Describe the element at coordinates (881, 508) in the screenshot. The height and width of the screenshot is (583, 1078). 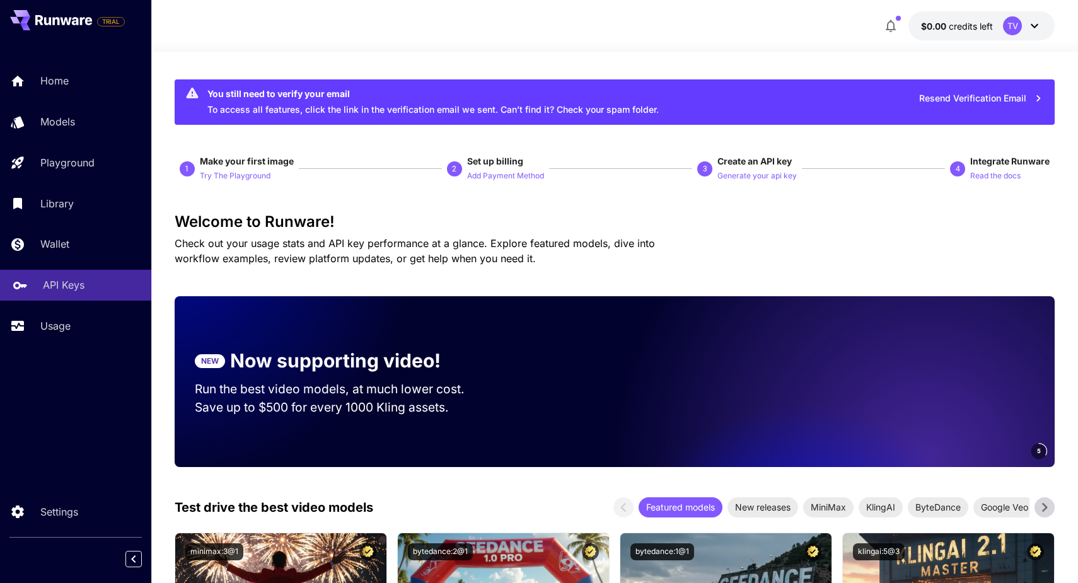
I see `div: KlingAI` at that location.